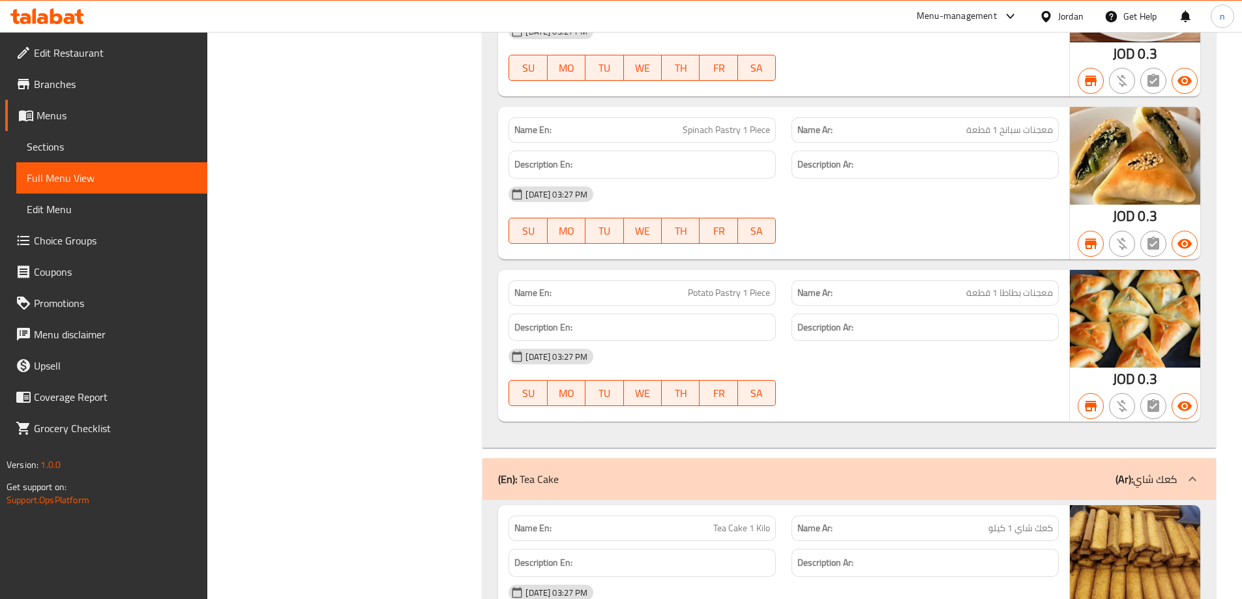  Describe the element at coordinates (111, 209) in the screenshot. I see `span: Edit Menu` at that location.